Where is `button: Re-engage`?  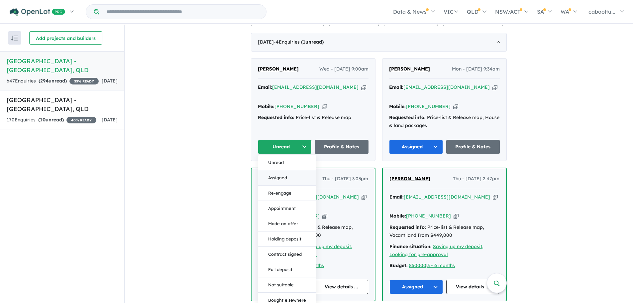
button: Re-engage is located at coordinates (287, 193).